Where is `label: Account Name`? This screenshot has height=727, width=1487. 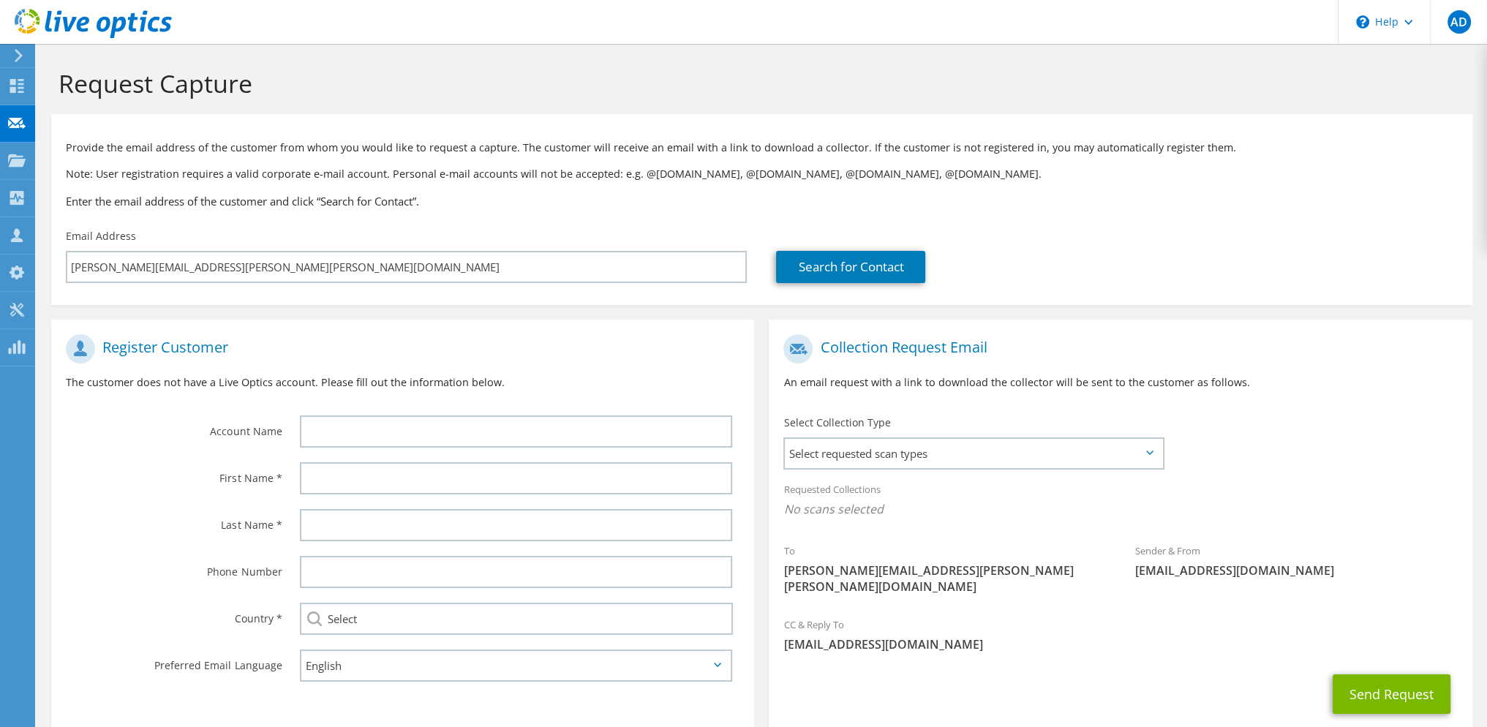 label: Account Name is located at coordinates (173, 427).